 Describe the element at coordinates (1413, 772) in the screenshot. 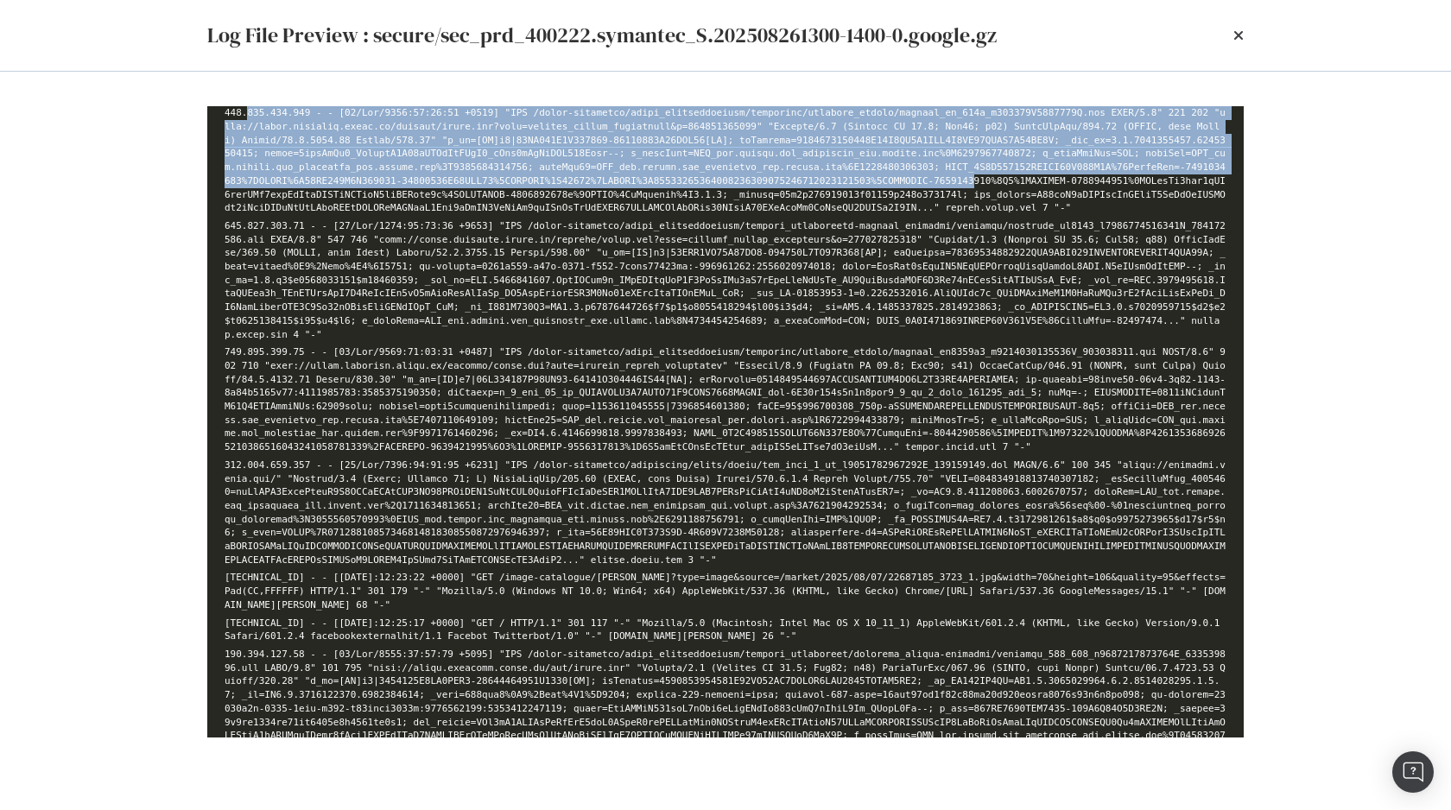

I see `div: Open Intercom Messenger` at that location.